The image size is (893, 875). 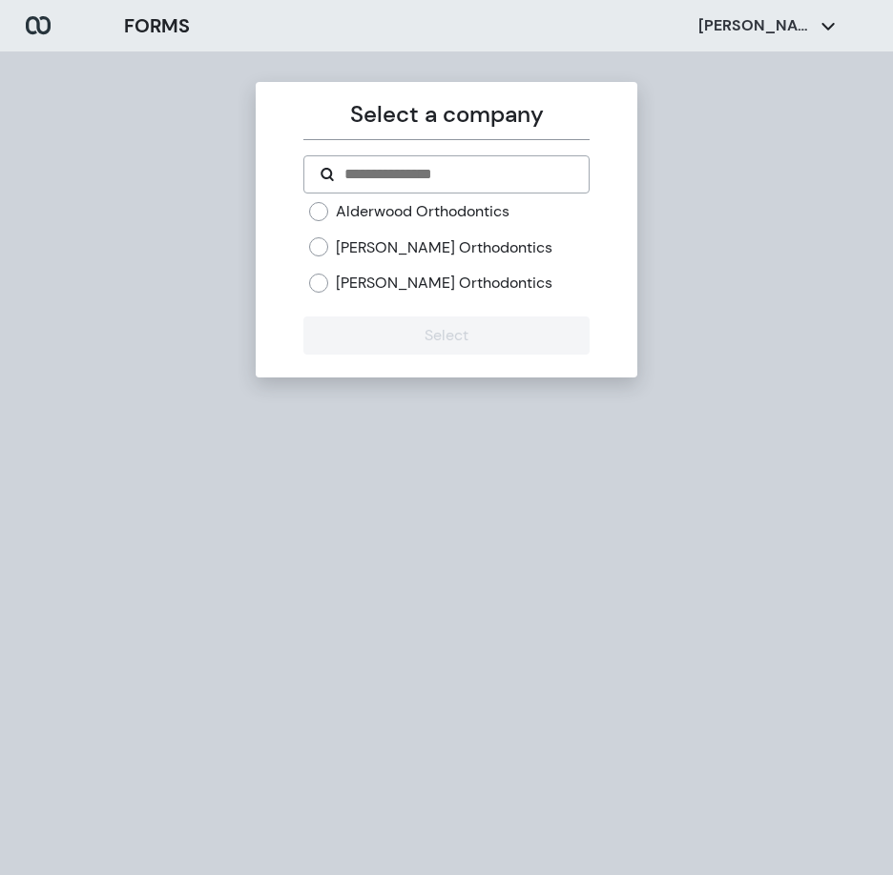 I want to click on h3: FORMS, so click(x=156, y=26).